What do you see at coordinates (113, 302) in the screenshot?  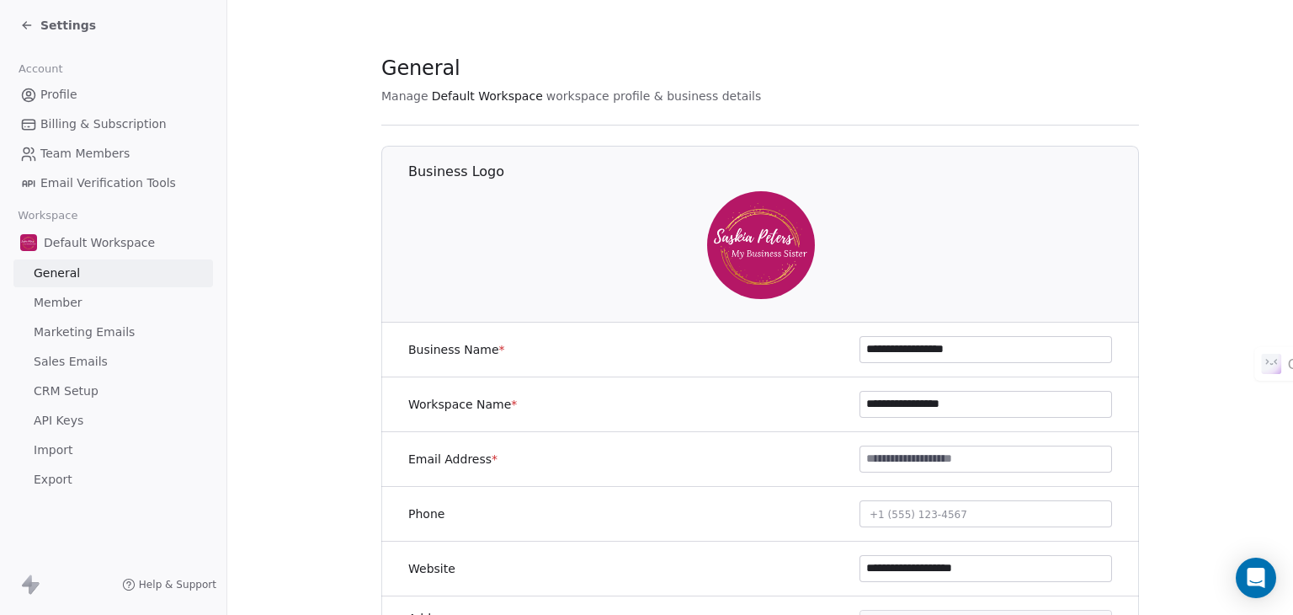 I see `a: Member` at bounding box center [113, 302].